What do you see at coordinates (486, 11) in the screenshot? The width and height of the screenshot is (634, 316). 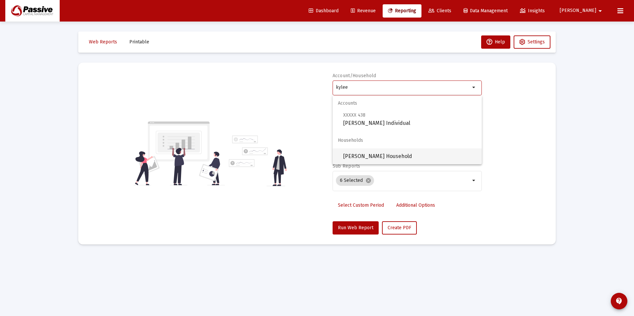 I see `span: Data Management` at bounding box center [486, 11].